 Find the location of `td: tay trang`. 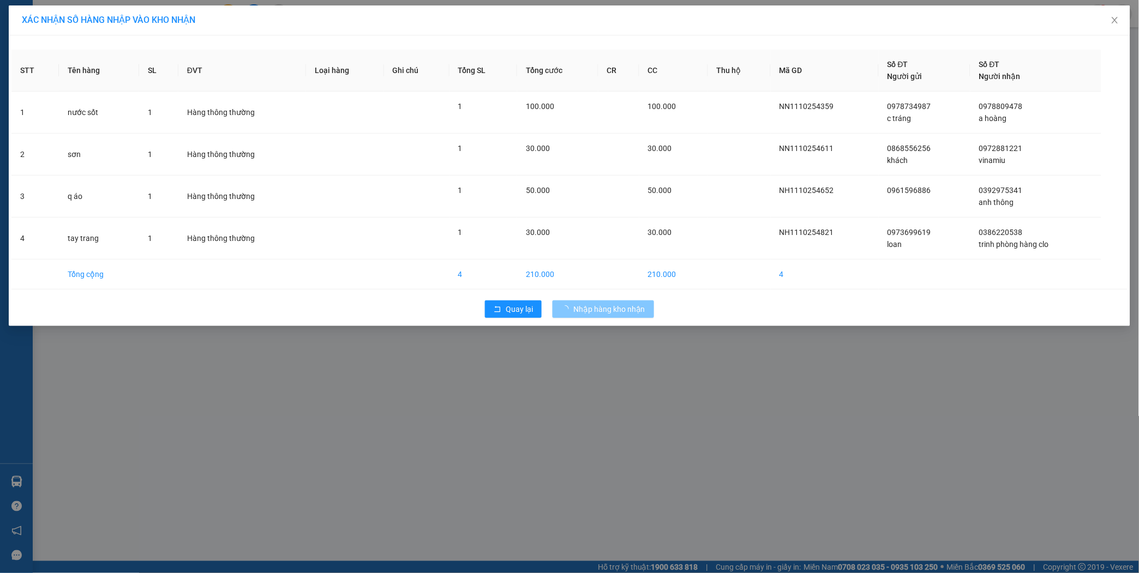

td: tay trang is located at coordinates (99, 238).